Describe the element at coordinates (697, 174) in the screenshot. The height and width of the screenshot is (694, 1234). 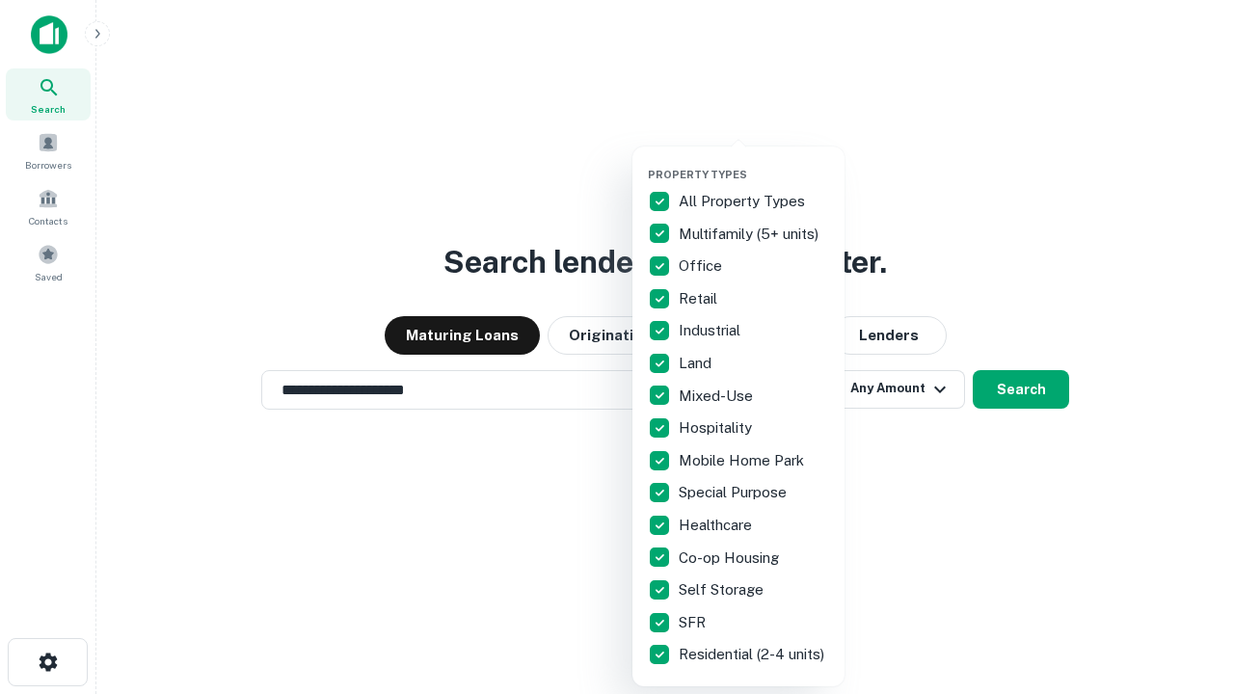
I see `span: Property Types` at that location.